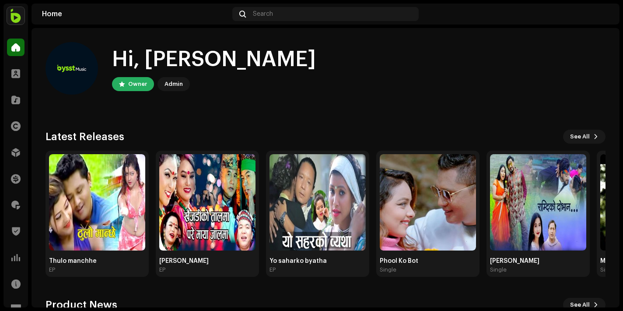 Image resolution: width=623 pixels, height=311 pixels. What do you see at coordinates (207, 202) in the screenshot?
I see `img: 41d5385e-640e-4441-a92a-2377e577a0fd` at bounding box center [207, 202].